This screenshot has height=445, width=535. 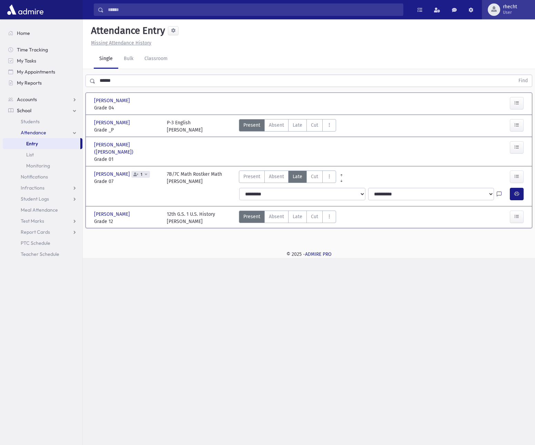 What do you see at coordinates (24, 110) in the screenshot?
I see `span: School` at bounding box center [24, 110].